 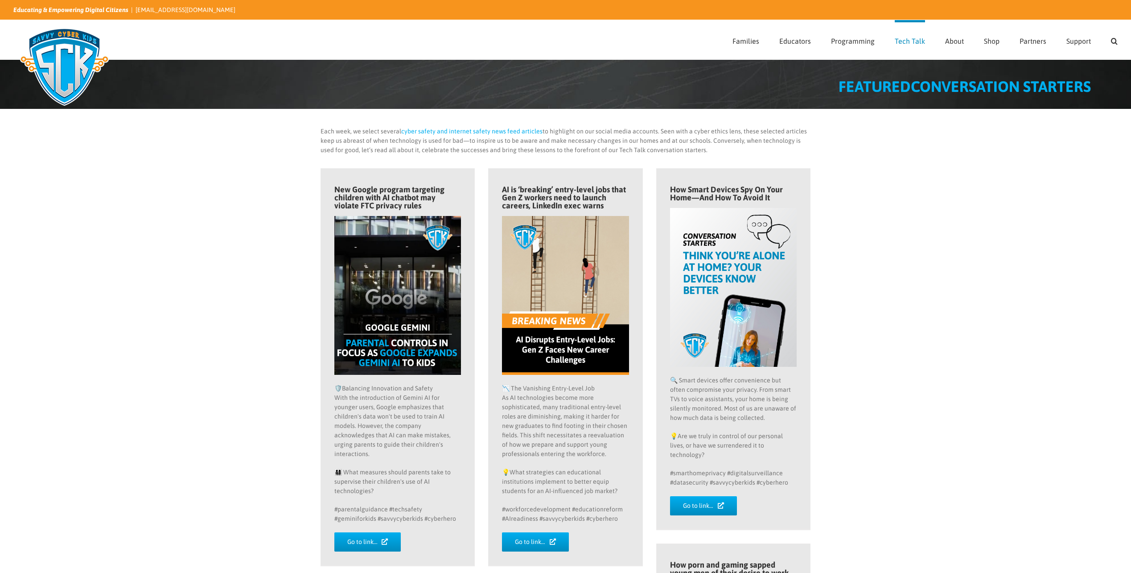 What do you see at coordinates (398, 514) in the screenshot?
I see `p: #parentalguidance #techsafety #geminiforkids #savvycyberkids #cyberhero` at bounding box center [398, 514].